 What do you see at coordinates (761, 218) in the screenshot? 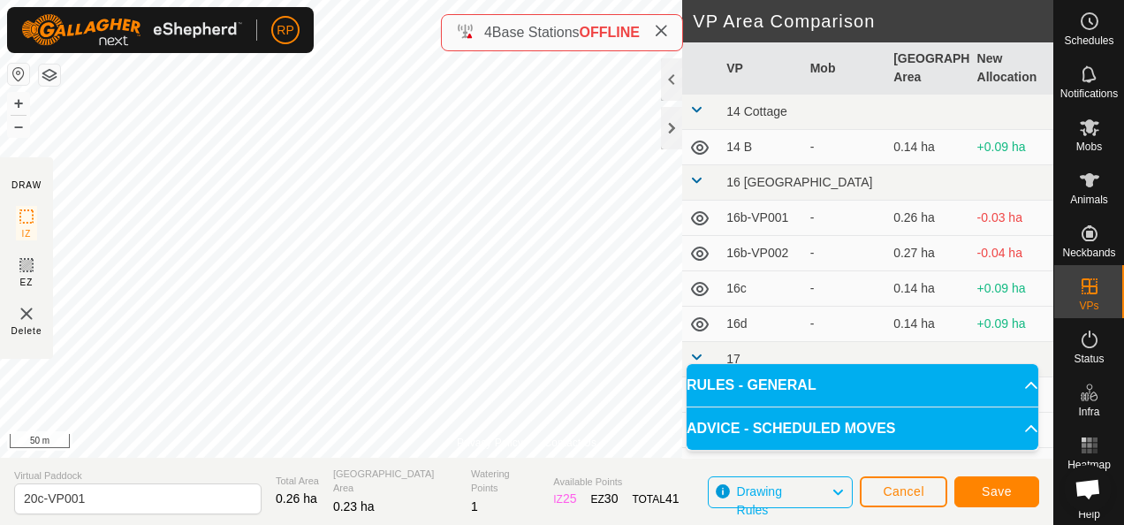
I see `td: 16b-VP001` at bounding box center [761, 218].